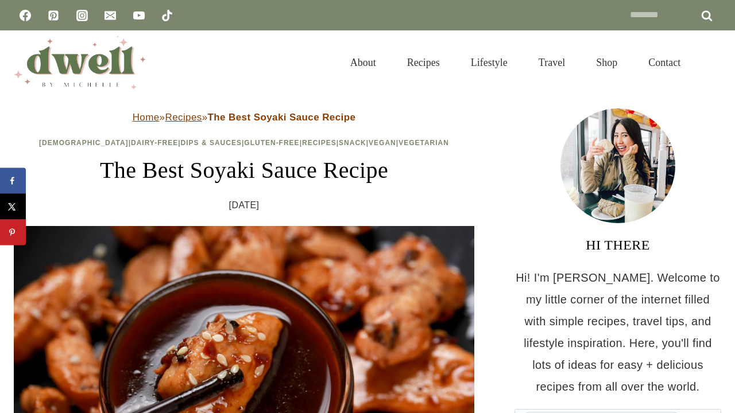 Image resolution: width=735 pixels, height=413 pixels. I want to click on a: Instagram, so click(82, 16).